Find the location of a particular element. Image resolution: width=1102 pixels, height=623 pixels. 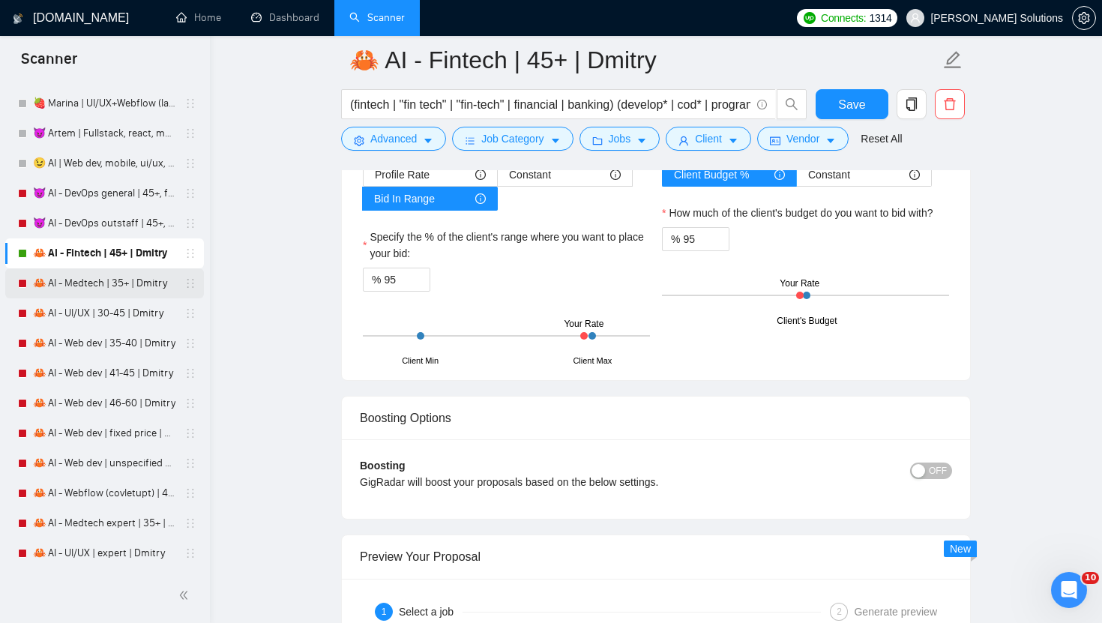

a: 😈 AI - DevOps outstaff | 45+, fixed, unspec | Artem is located at coordinates (104, 223).